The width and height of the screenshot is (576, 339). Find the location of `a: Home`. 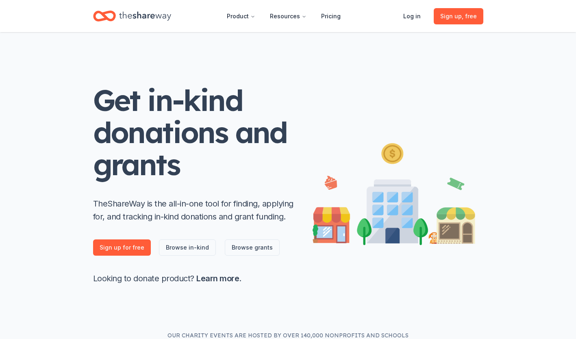

a: Home is located at coordinates (132, 16).